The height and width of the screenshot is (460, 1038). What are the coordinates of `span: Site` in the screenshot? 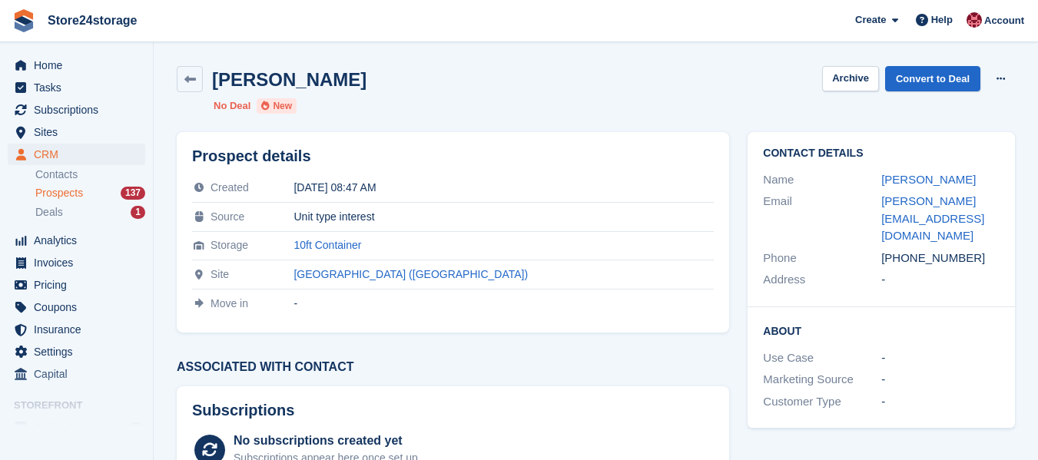 It's located at (220, 274).